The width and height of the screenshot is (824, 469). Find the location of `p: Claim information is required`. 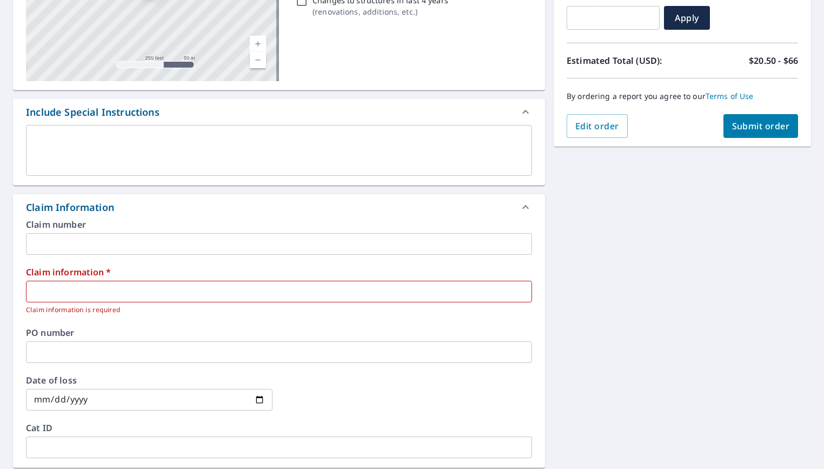

p: Claim information is required is located at coordinates (275, 310).